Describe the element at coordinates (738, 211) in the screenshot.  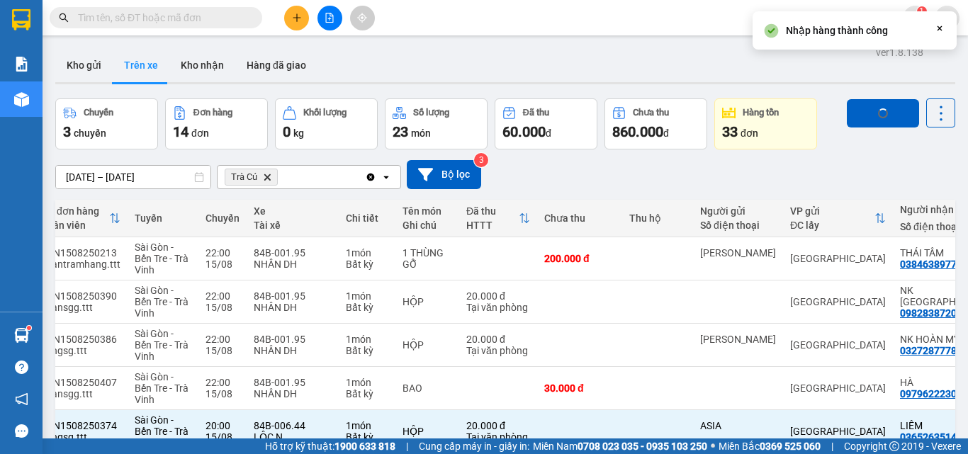
I see `div: Người gửi` at that location.